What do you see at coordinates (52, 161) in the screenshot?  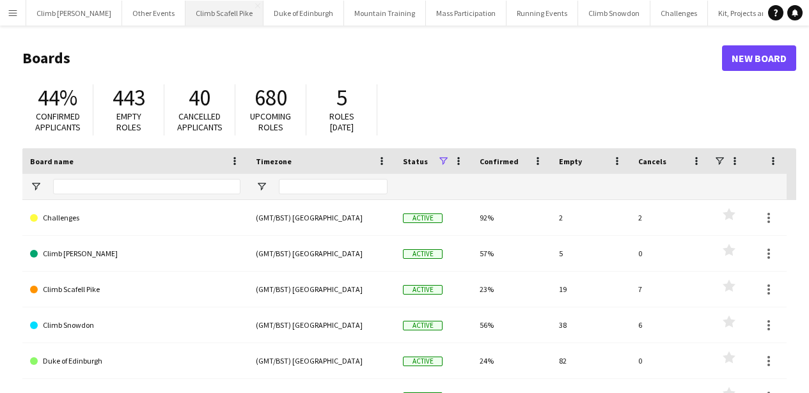 I see `span: Board name` at bounding box center [52, 161].